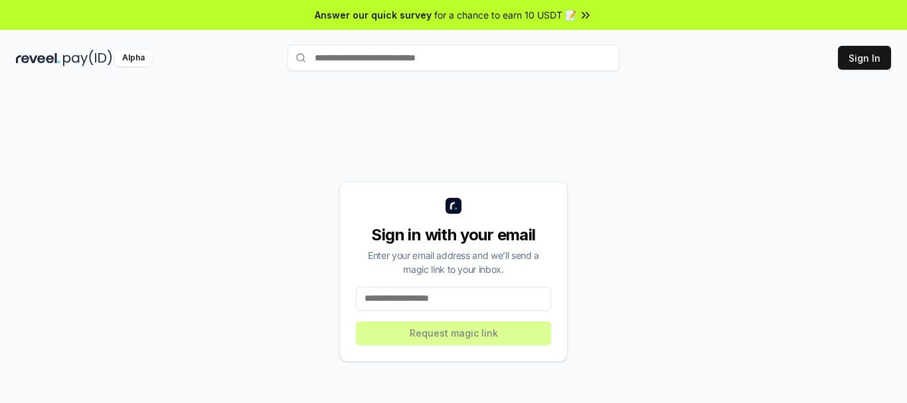 The width and height of the screenshot is (907, 403). What do you see at coordinates (864, 58) in the screenshot?
I see `button: Sign In` at bounding box center [864, 58].